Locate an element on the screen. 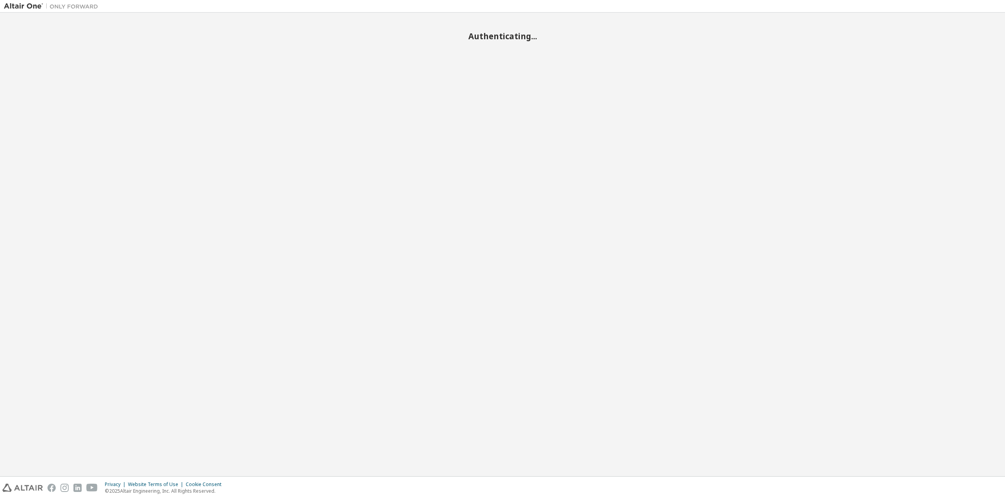  img: altair_logo.svg is located at coordinates (22, 488).